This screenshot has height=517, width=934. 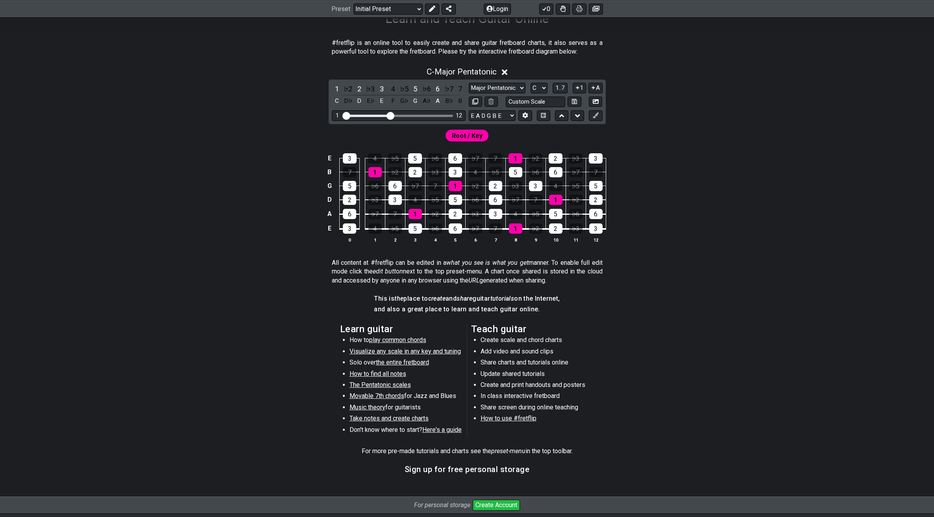 What do you see at coordinates (560, 88) in the screenshot?
I see `span: 1..7` at bounding box center [560, 88].